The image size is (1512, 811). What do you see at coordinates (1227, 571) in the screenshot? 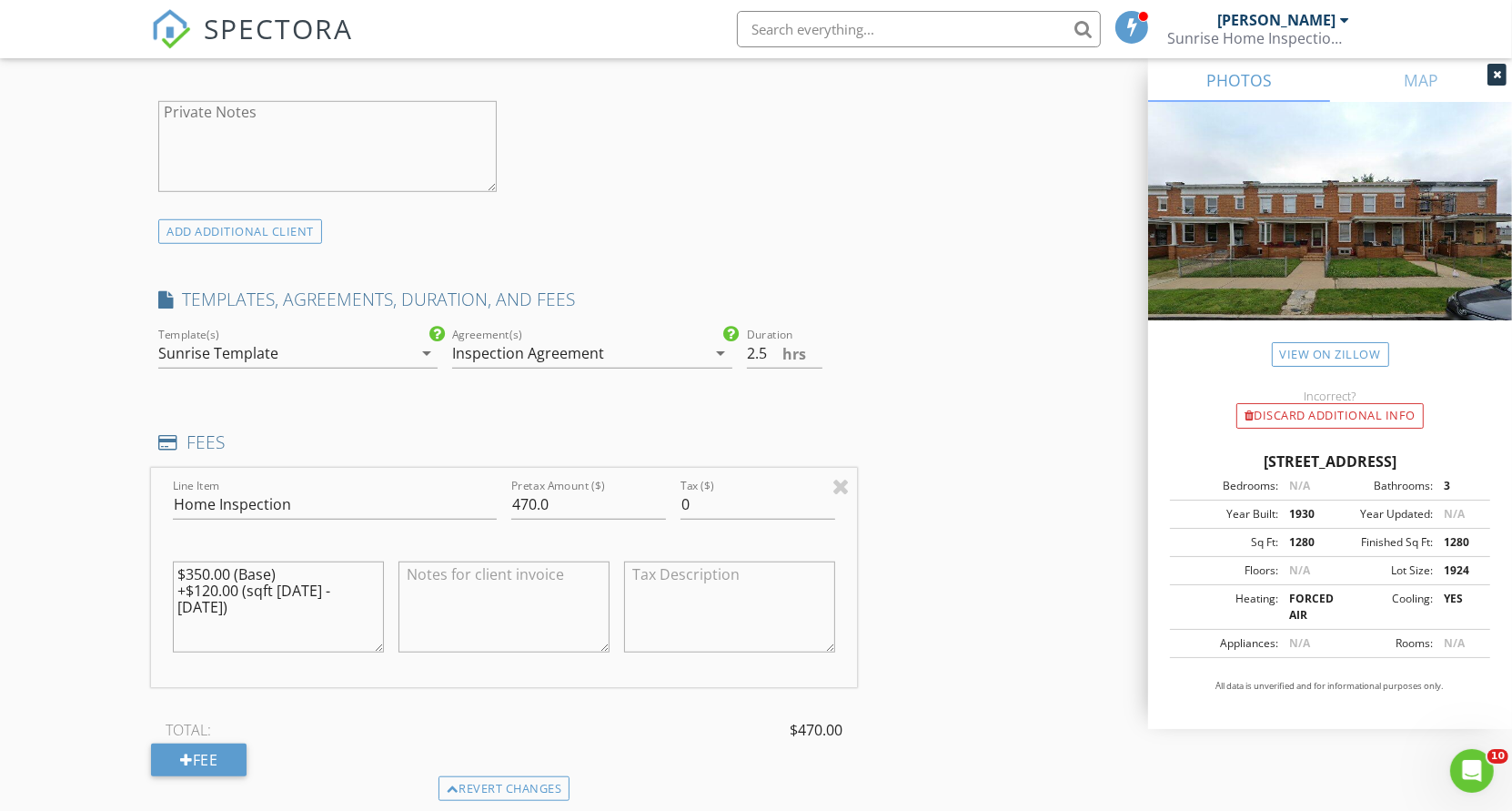
I see `div: Floors:` at bounding box center [1227, 571].